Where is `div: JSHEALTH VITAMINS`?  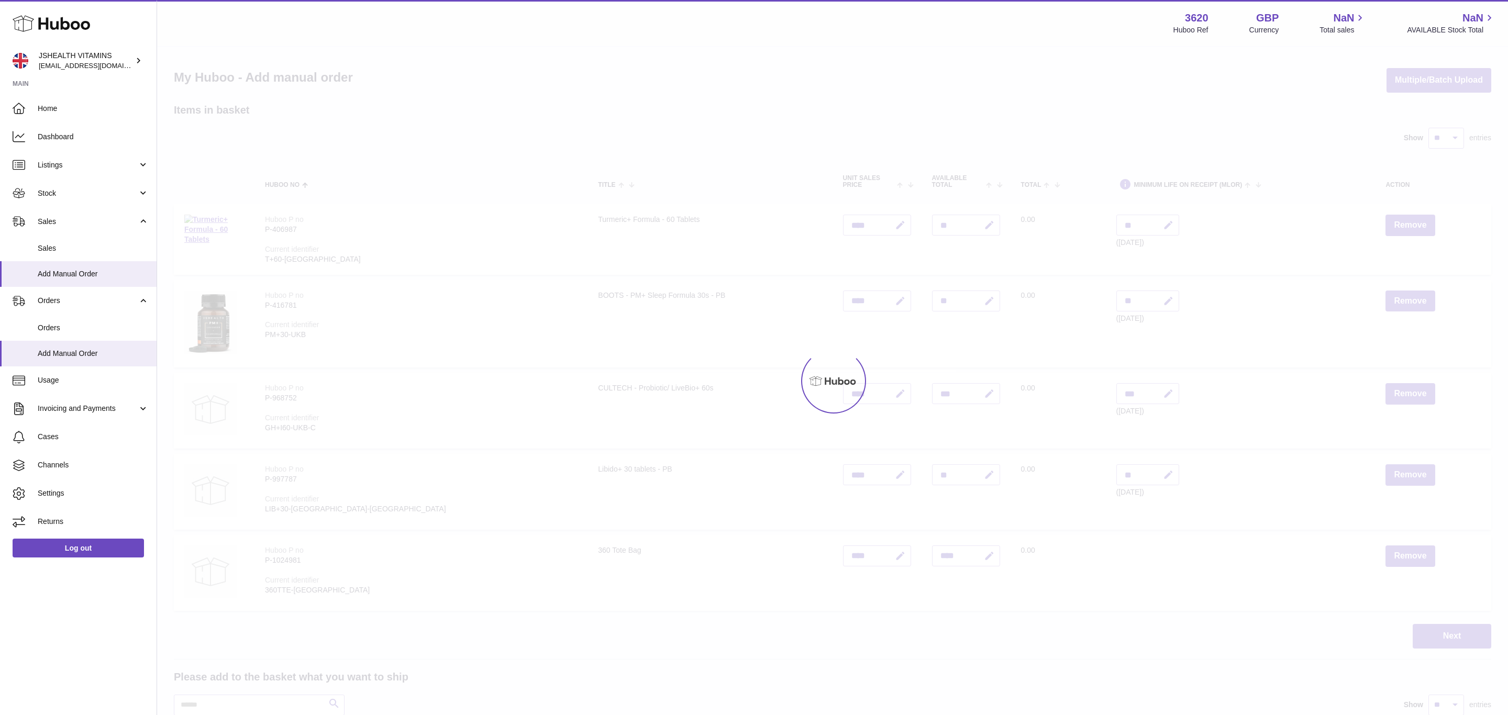
div: JSHEALTH VITAMINS is located at coordinates (86, 61).